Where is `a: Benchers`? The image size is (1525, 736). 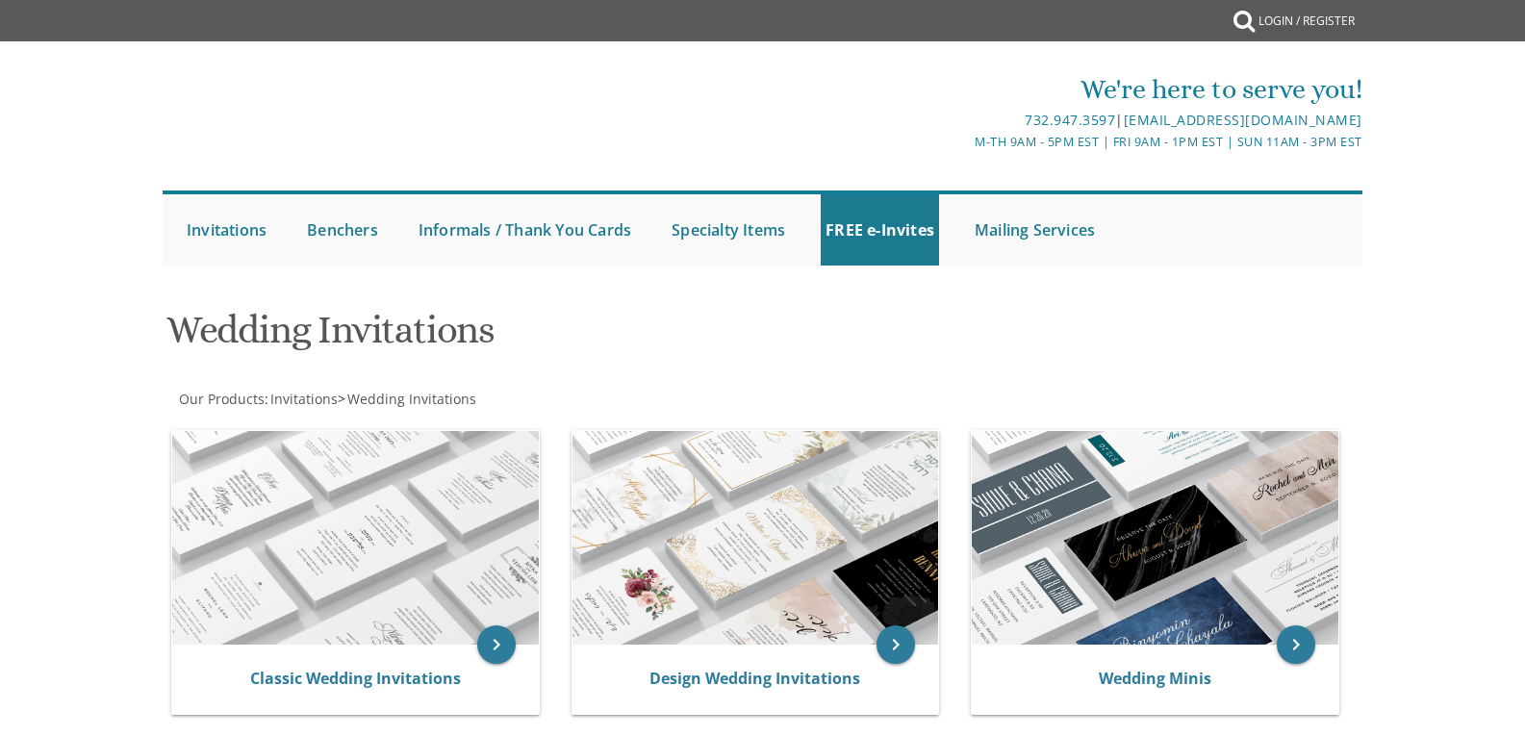 a: Benchers is located at coordinates (343, 230).